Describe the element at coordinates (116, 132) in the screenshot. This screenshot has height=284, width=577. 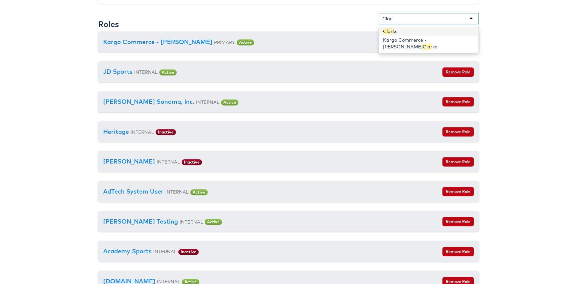
I see `a: Heritage` at that location.